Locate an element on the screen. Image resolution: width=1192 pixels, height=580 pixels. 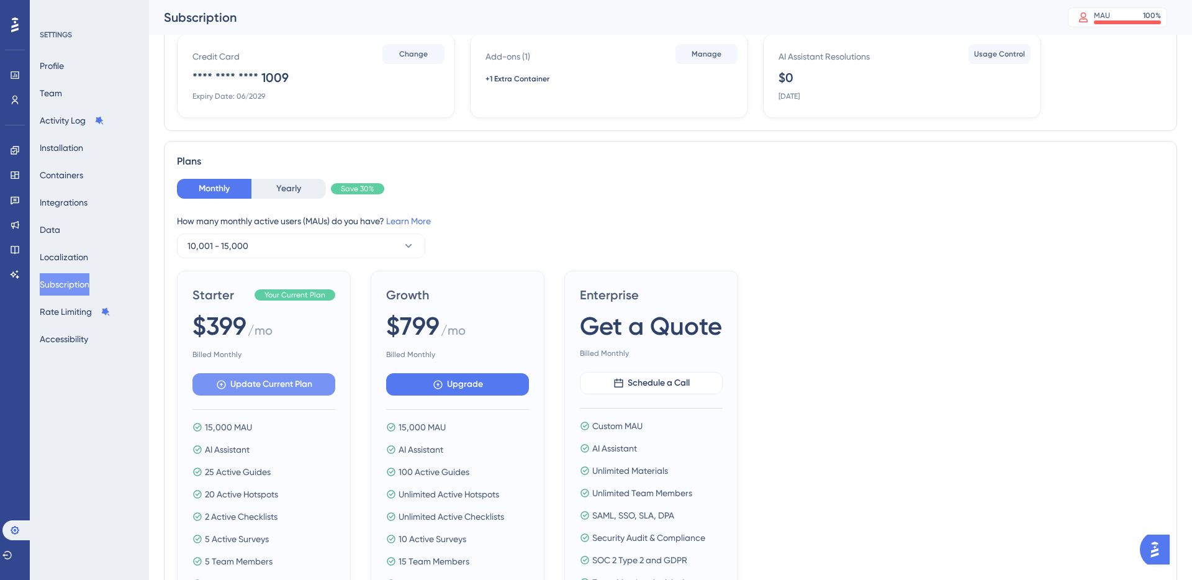
span: Get a Quote is located at coordinates (651, 326).